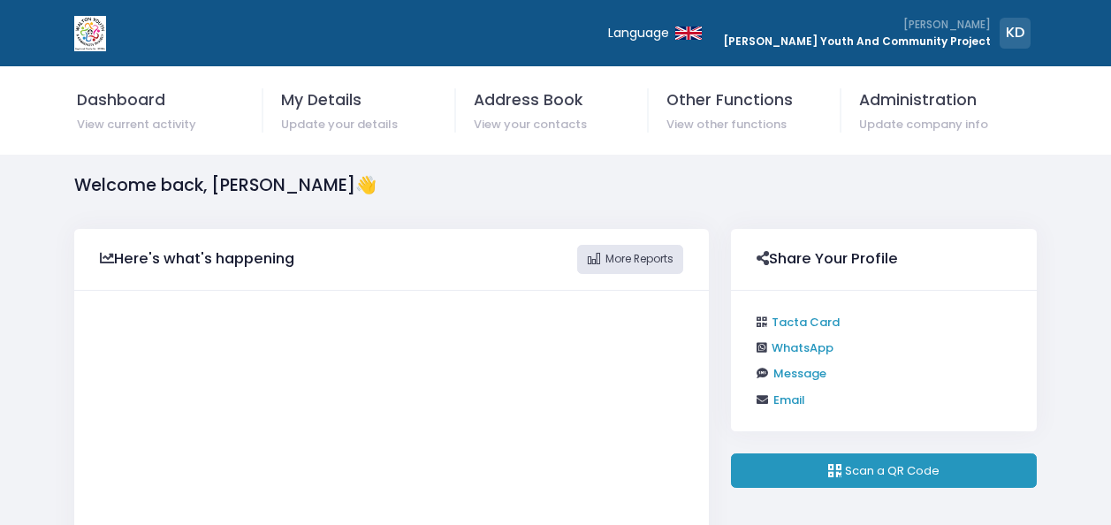 This screenshot has height=525, width=1111. What do you see at coordinates (638, 33) in the screenshot?
I see `span: Language` at bounding box center [638, 33].